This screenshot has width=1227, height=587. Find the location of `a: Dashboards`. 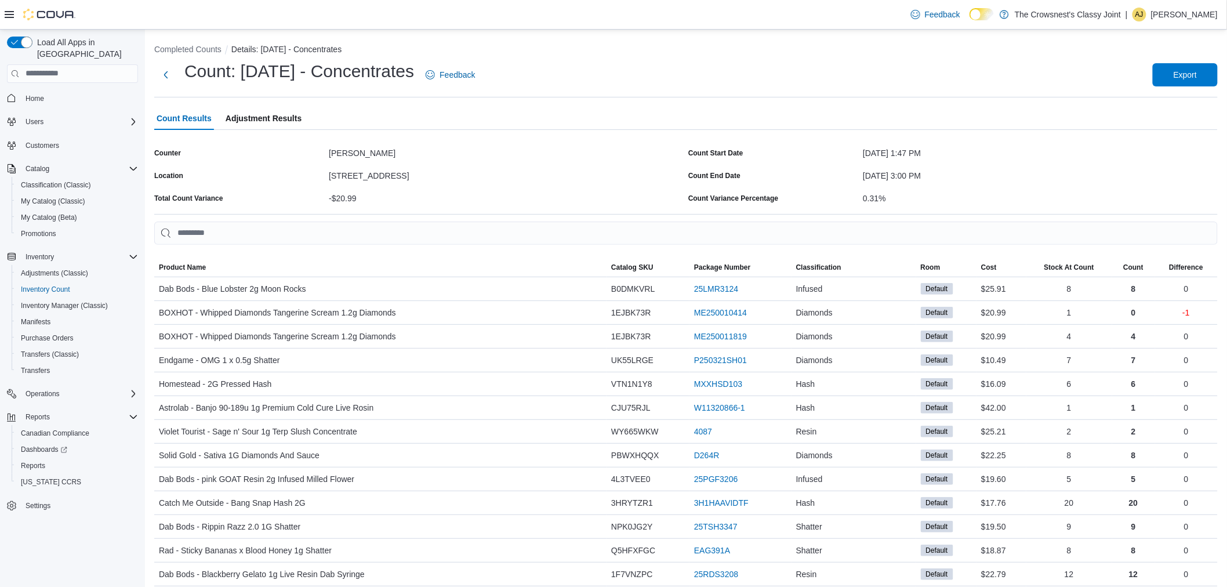

a: Dashboards is located at coordinates (44, 449).